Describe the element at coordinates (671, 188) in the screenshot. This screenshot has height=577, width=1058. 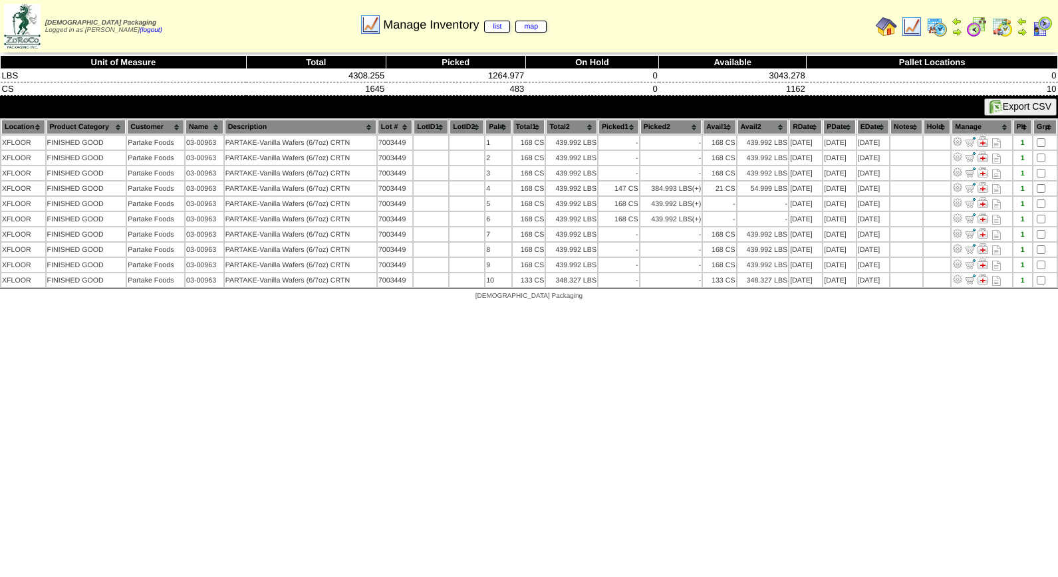
I see `td: 384.993 LBS` at that location.